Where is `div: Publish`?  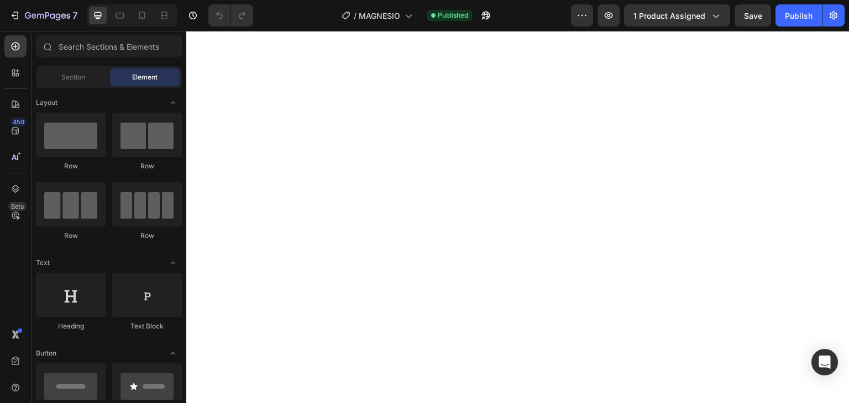
div: Publish is located at coordinates (798, 15).